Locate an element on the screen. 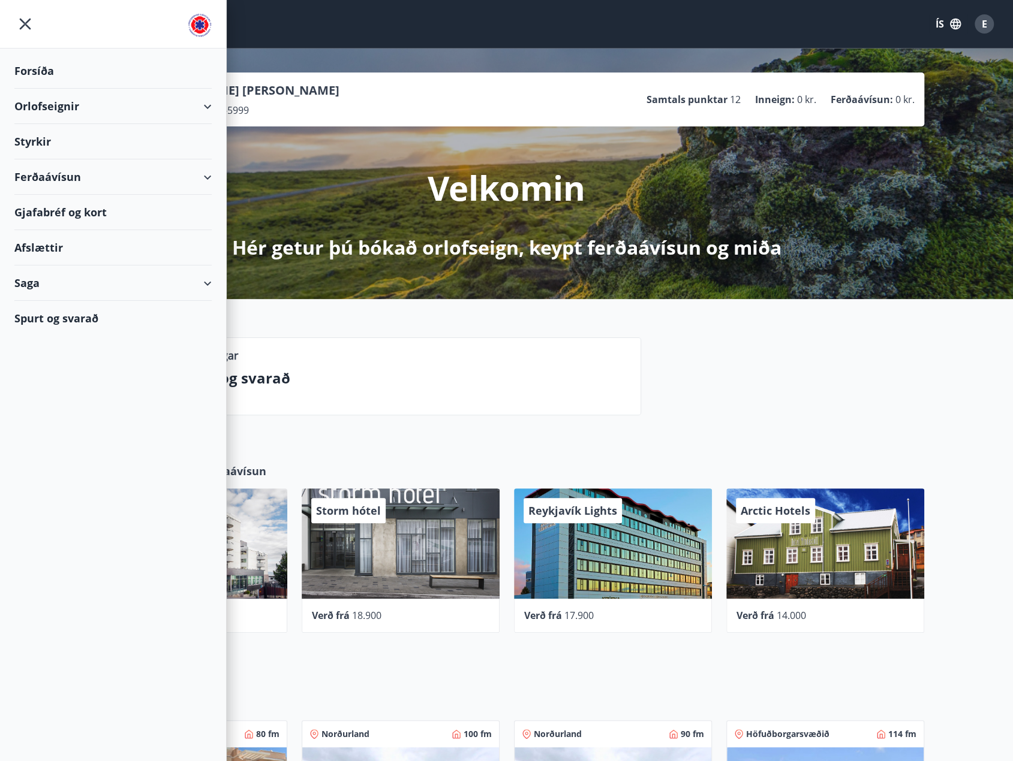 This screenshot has width=1013, height=761. p: Ferðaávísun : is located at coordinates (862, 100).